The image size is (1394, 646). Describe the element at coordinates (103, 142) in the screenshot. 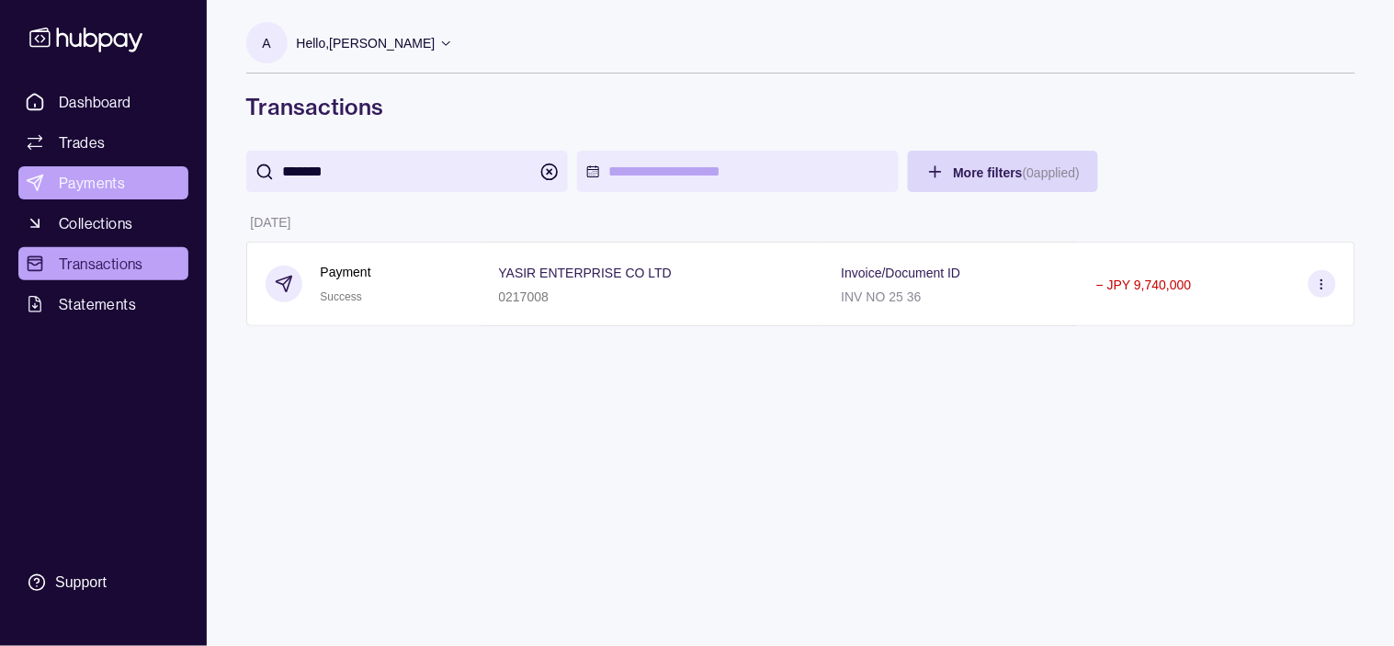

I see `a: Trades` at that location.